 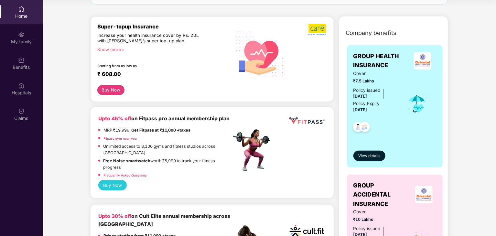 What do you see at coordinates (161, 75) in the screenshot?
I see `div: ₹ 608.00` at bounding box center [161, 75].